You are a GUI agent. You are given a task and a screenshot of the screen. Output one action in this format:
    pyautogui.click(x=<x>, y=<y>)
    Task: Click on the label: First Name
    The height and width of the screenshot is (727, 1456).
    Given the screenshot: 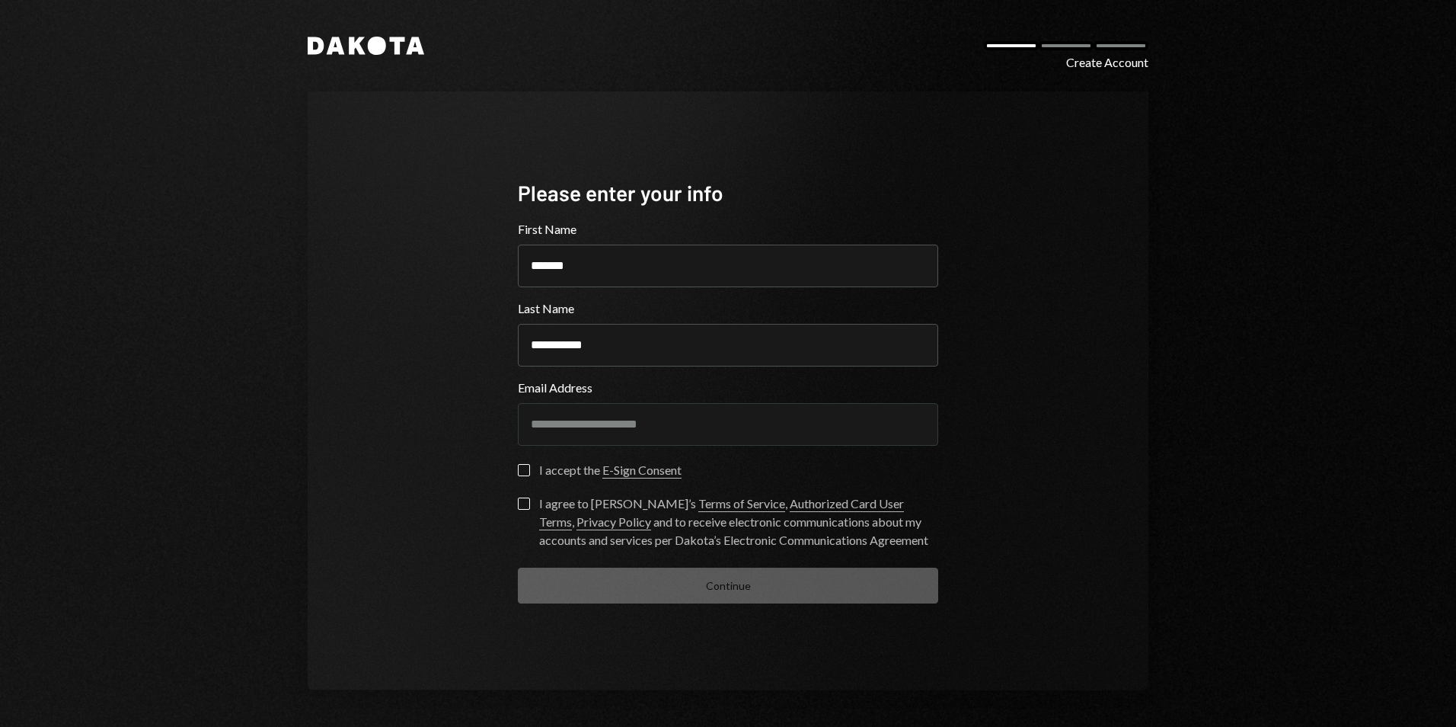 What is the action you would take?
    pyautogui.click(x=728, y=229)
    